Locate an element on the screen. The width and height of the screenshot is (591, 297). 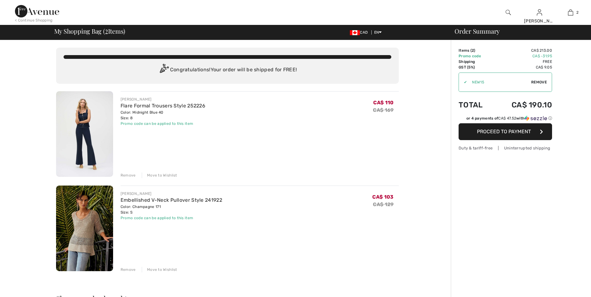
span: CA$ 47.52 is located at coordinates (508, 118).